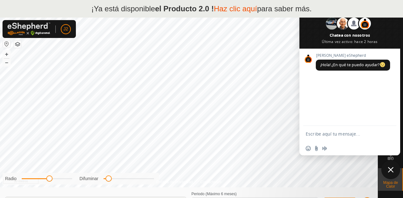  Describe the element at coordinates (235, 8) in the screenshot. I see `font: Haz clic aquí` at that location.